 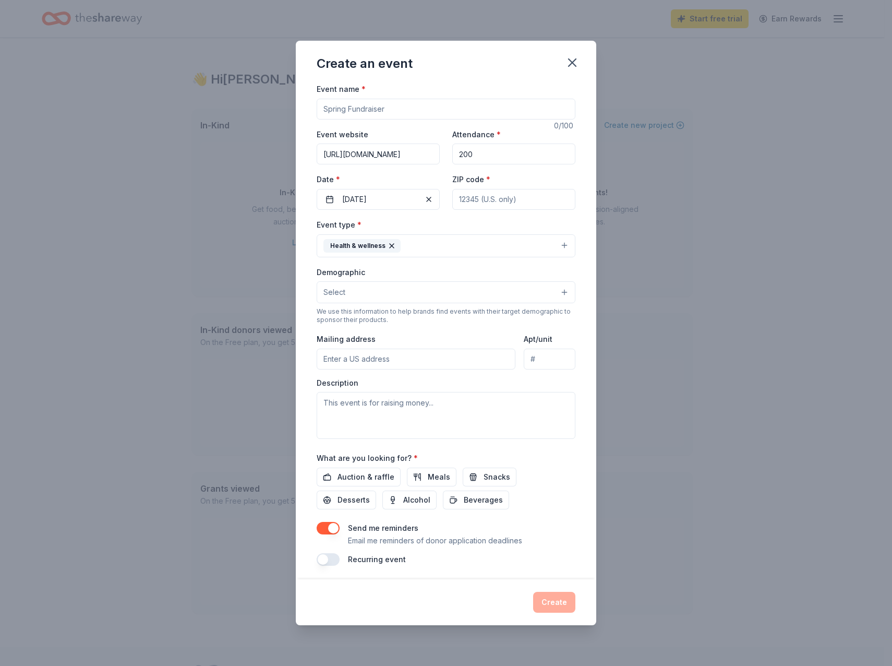 I want to click on button: Desserts, so click(x=346, y=500).